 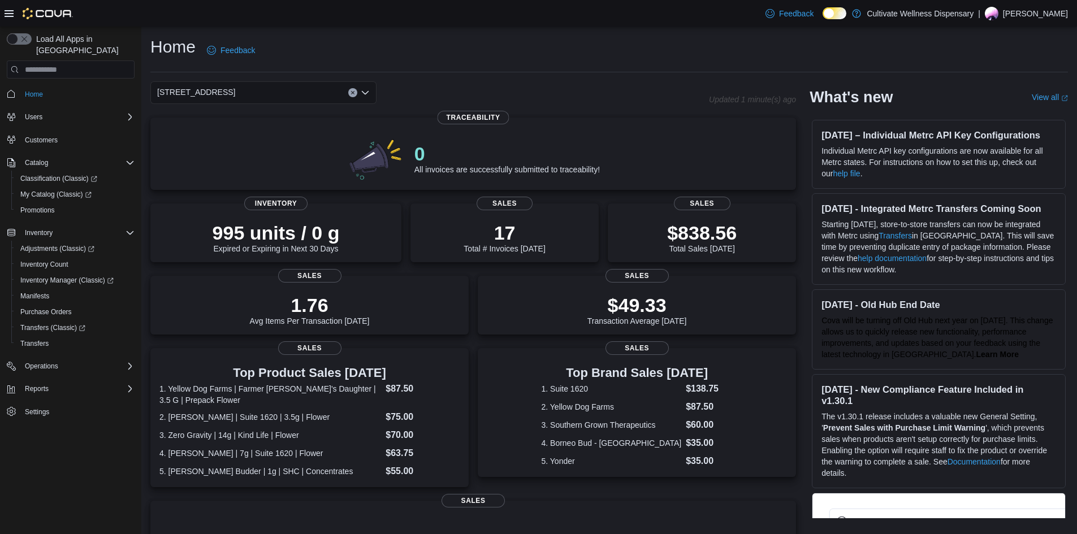 What do you see at coordinates (71, 93) in the screenshot?
I see `button: Home` at bounding box center [71, 93].